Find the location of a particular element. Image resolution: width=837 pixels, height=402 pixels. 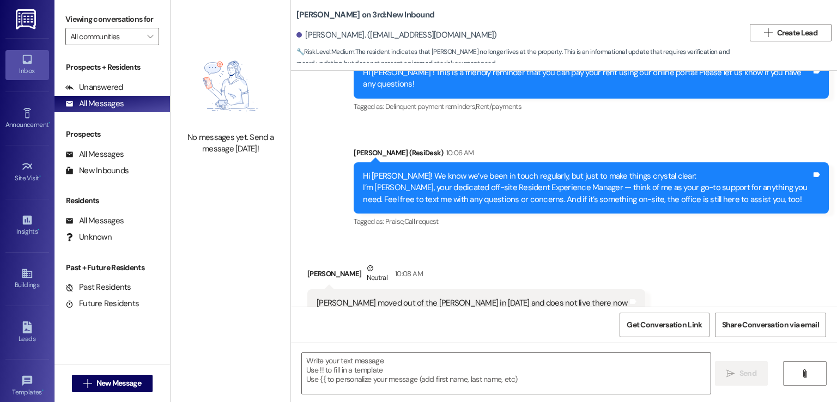

div: 10:08 AM is located at coordinates (408, 274).